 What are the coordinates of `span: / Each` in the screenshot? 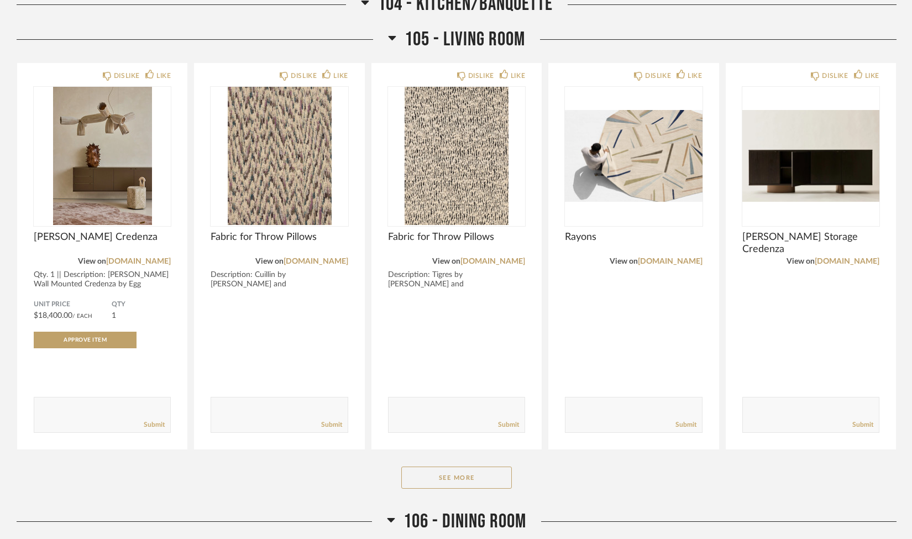 It's located at (82, 316).